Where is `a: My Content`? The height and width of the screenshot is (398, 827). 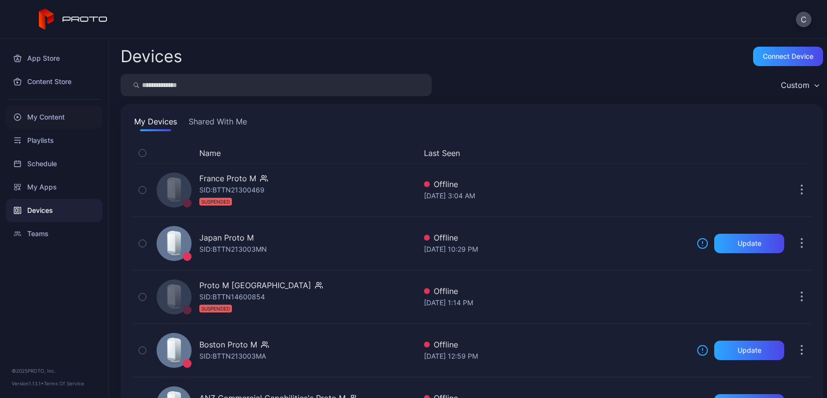
a: My Content is located at coordinates (54, 117).